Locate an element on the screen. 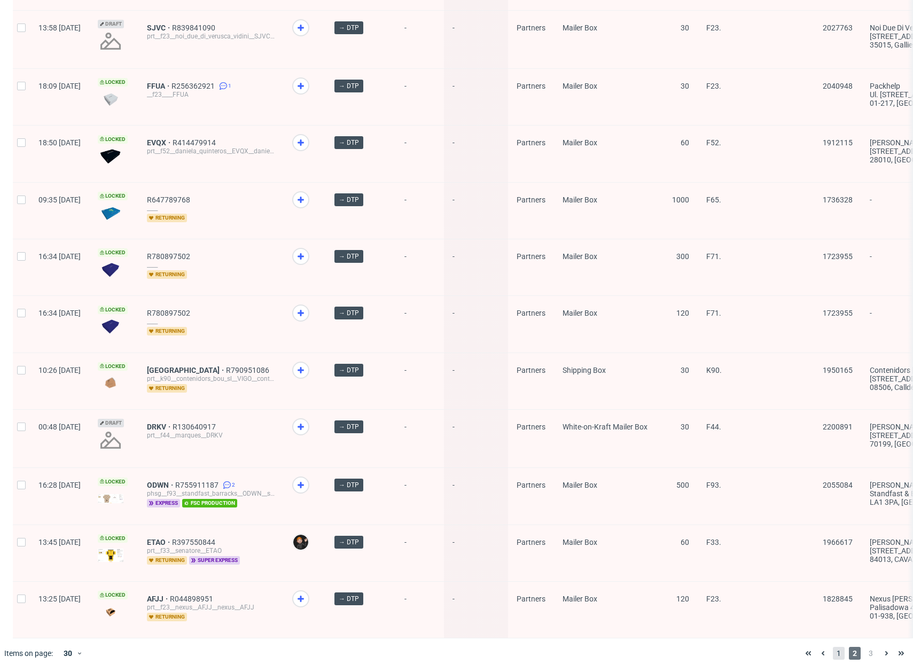  span: AFJJ is located at coordinates (158, 599).